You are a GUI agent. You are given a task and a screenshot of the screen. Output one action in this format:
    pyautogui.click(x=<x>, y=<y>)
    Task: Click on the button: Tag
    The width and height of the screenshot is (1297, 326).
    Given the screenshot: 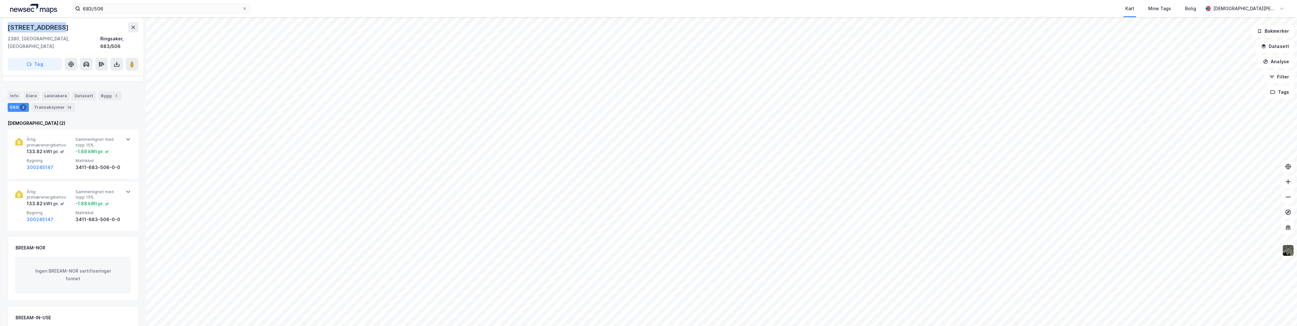 What is the action you would take?
    pyautogui.click(x=35, y=64)
    